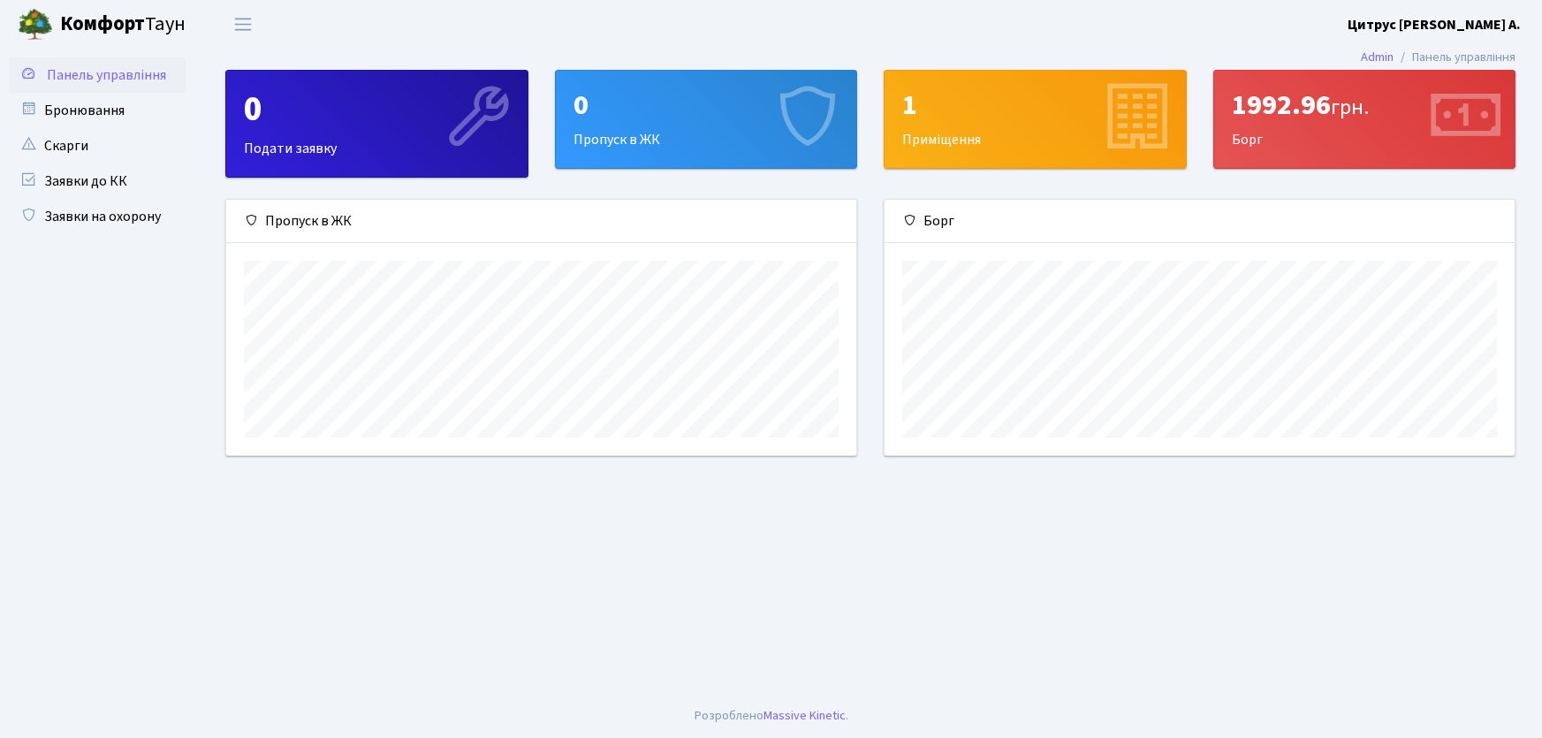 Image resolution: width=1542 pixels, height=738 pixels. What do you see at coordinates (1455, 57) in the screenshot?
I see `li: Панель управління` at bounding box center [1455, 57].